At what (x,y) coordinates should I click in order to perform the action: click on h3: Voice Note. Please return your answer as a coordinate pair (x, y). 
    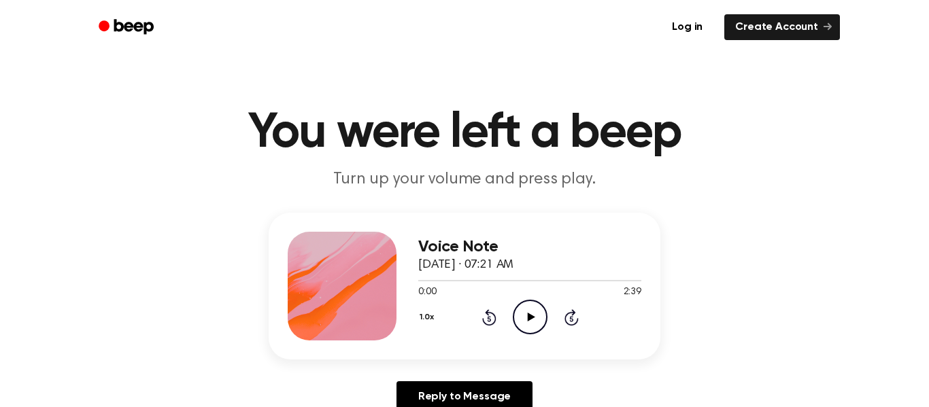
    Looking at the image, I should click on (530, 247).